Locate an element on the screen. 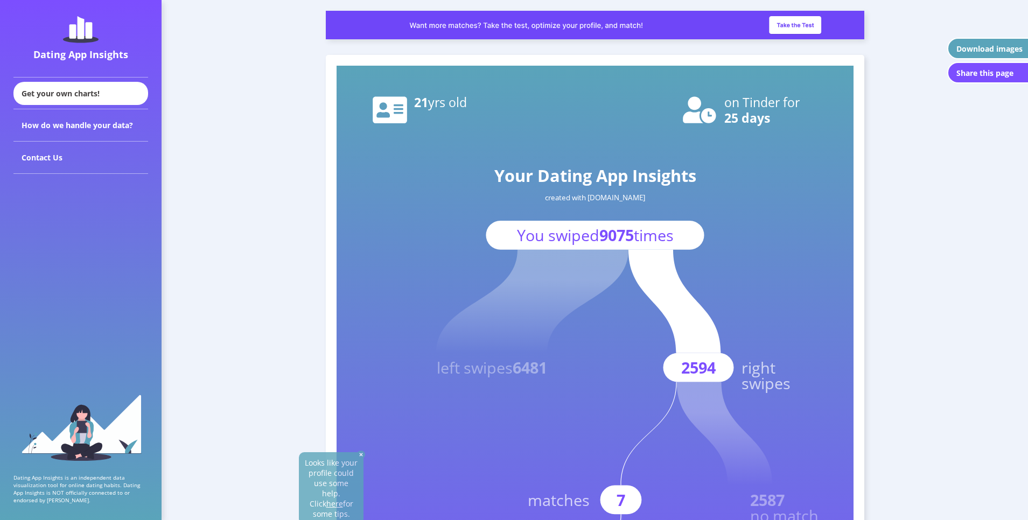 This screenshot has height=520, width=1028. text: on Tinder for is located at coordinates (762, 102).